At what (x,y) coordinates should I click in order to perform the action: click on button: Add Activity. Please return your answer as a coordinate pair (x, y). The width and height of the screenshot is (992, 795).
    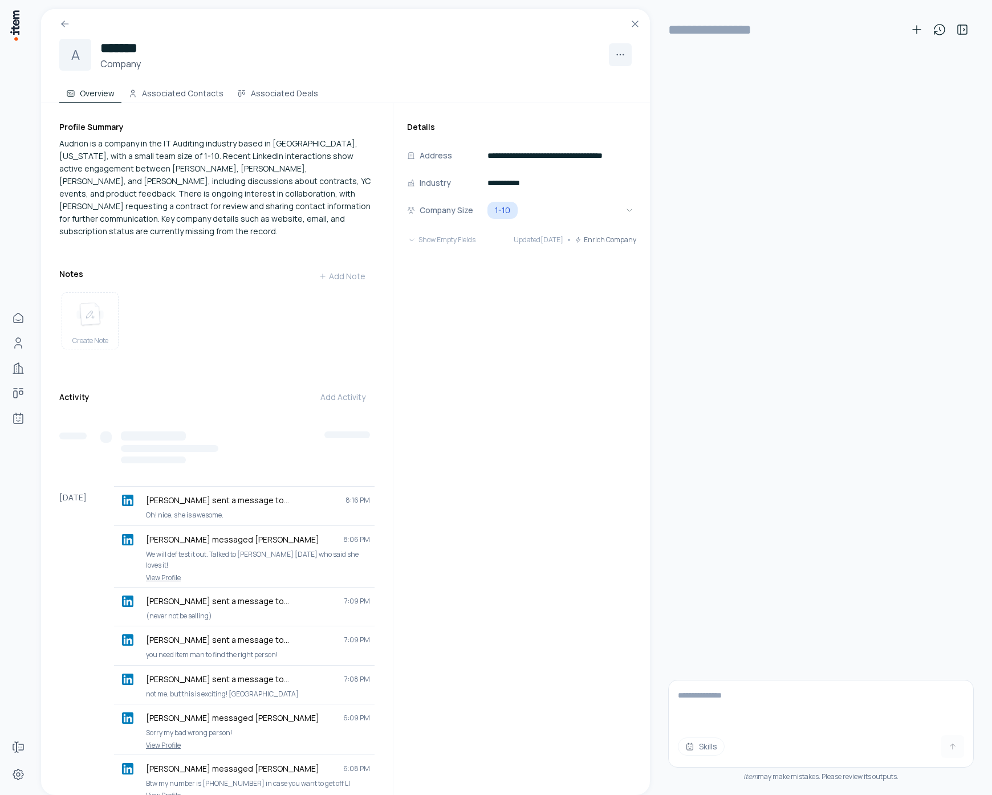
    Looking at the image, I should click on (343, 397).